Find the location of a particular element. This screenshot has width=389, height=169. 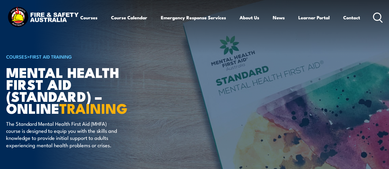

h1: Mental Health First Aid (Standard) – Online is located at coordinates (82, 90).